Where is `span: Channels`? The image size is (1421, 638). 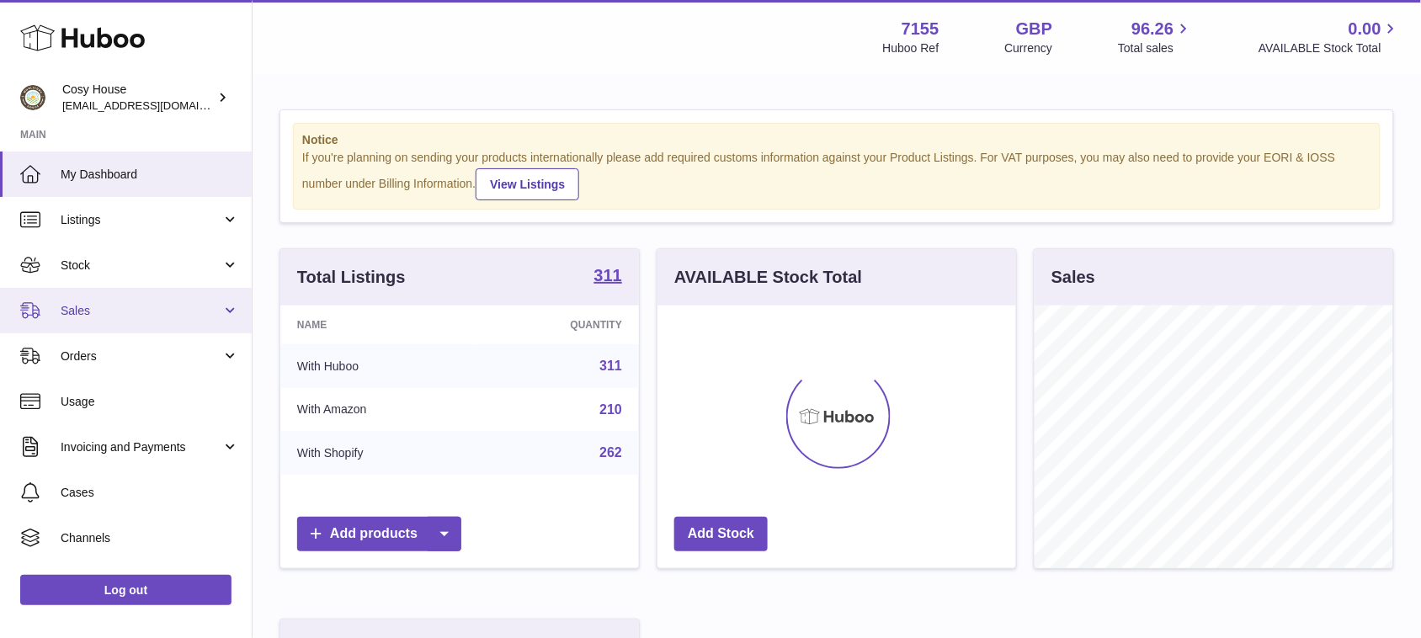 span: Channels is located at coordinates (150, 538).